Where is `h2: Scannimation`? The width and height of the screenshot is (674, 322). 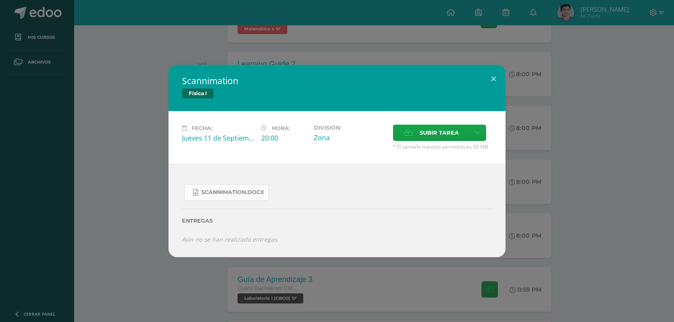 h2: Scannimation is located at coordinates (337, 81).